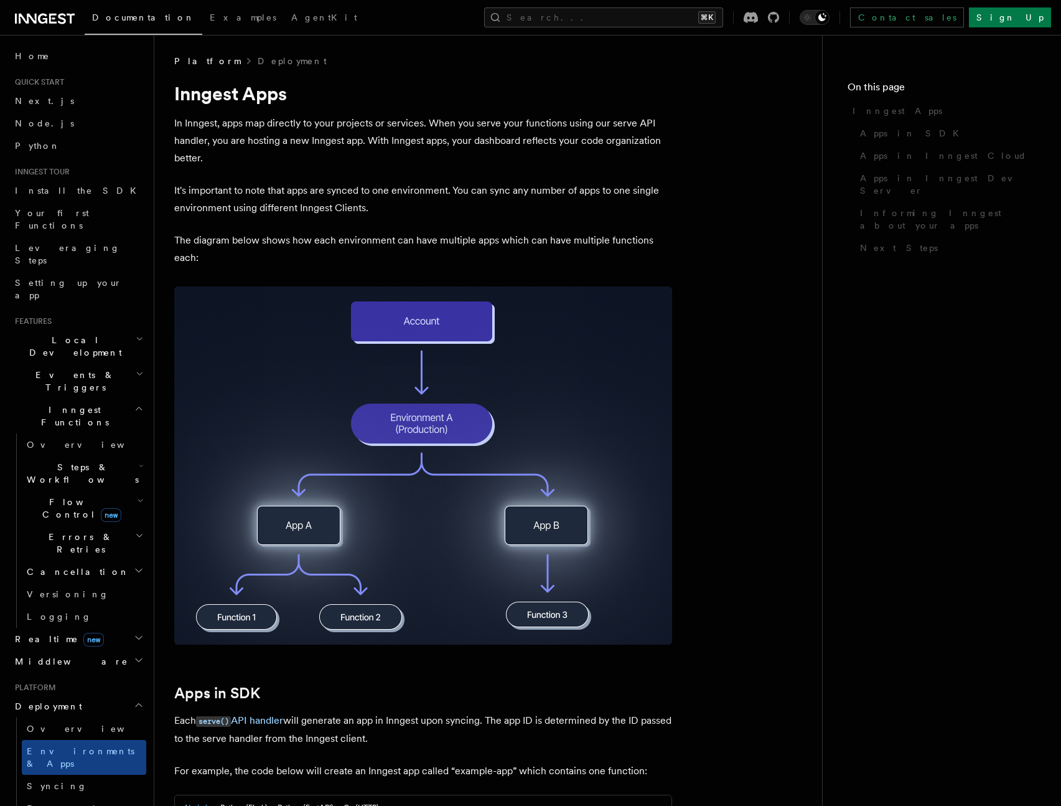 The width and height of the screenshot is (1061, 806). What do you see at coordinates (78, 661) in the screenshot?
I see `button: Middleware` at bounding box center [78, 661].